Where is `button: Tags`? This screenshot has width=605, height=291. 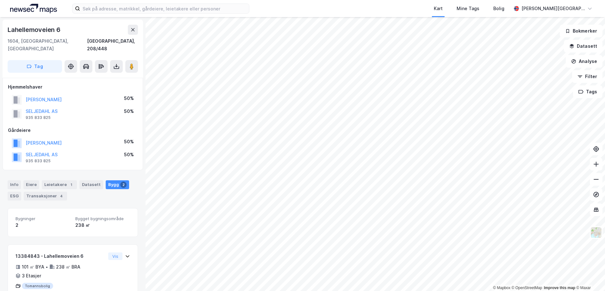 button: Tags is located at coordinates (587, 92).